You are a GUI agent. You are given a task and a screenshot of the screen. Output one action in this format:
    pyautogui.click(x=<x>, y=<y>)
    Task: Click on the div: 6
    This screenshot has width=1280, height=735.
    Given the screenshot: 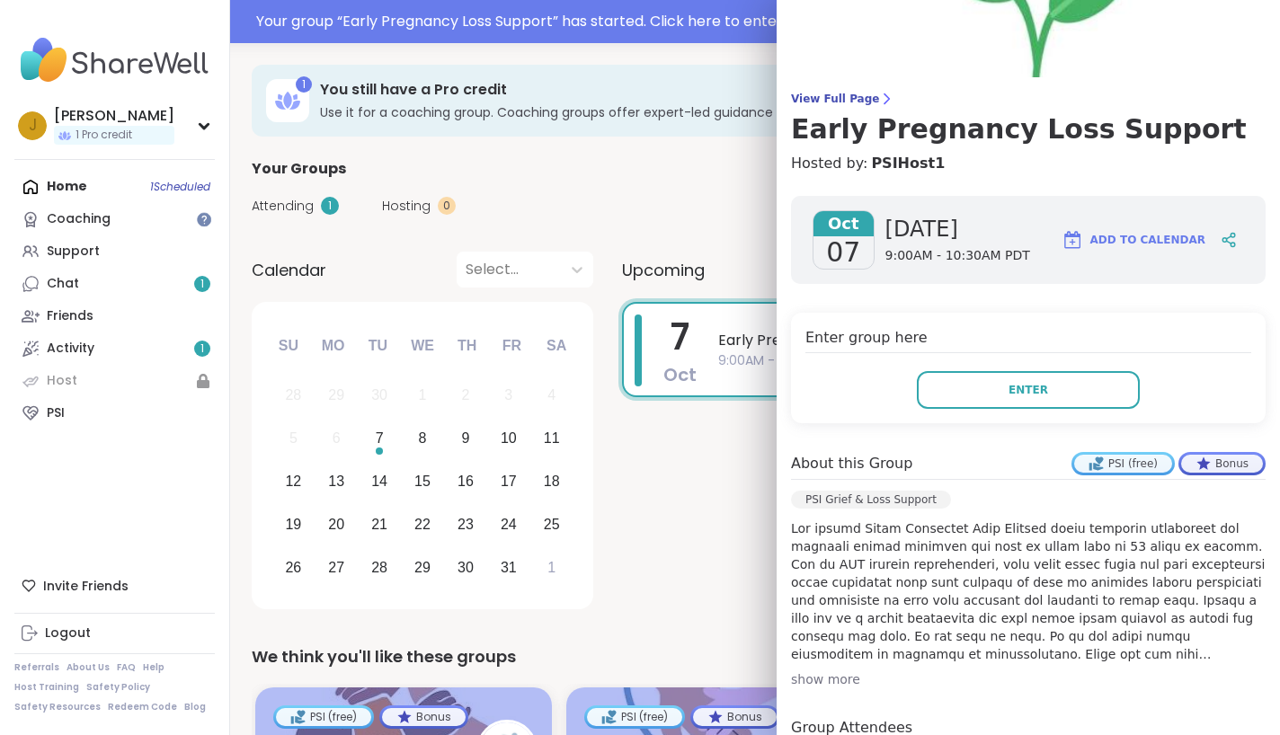 What is the action you would take?
    pyautogui.click(x=336, y=438)
    